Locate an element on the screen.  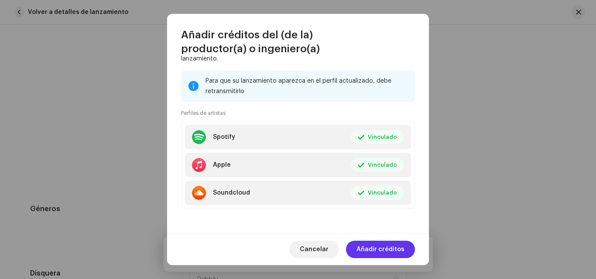
span: Añadir créditos is located at coordinates (380, 250).